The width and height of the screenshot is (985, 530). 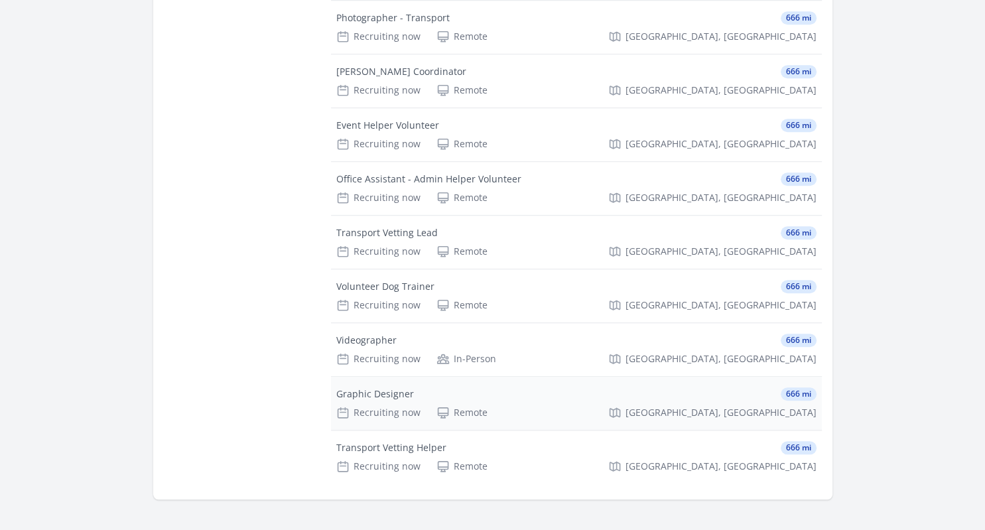 I want to click on div: Videographer, so click(x=366, y=340).